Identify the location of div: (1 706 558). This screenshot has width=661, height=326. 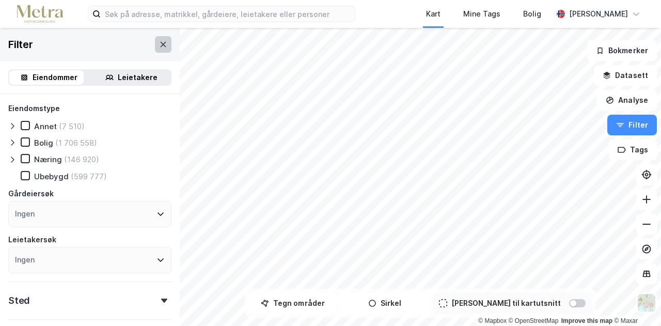
(76, 143).